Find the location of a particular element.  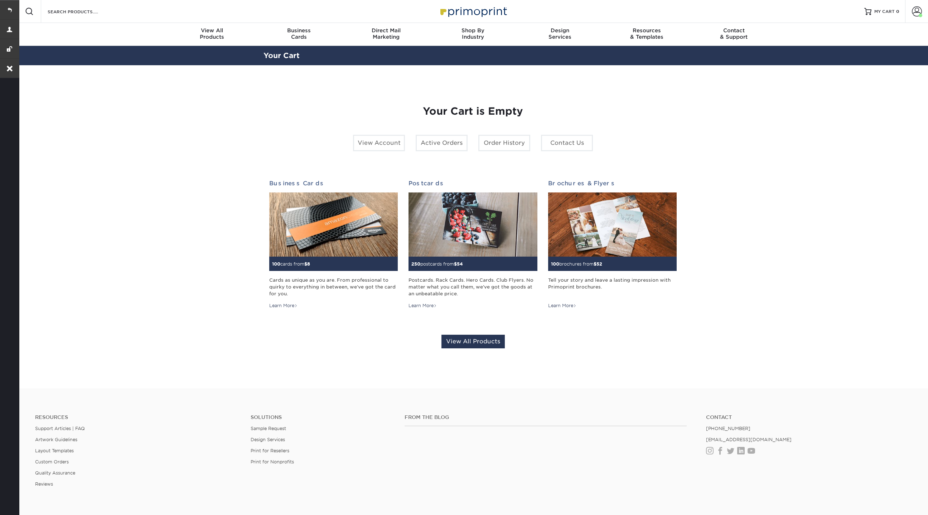

div: Postcards. Rack Cards. Hero Cards. Club Flyers. No matter what you call them, we've got the goods... is located at coordinates (473, 287).